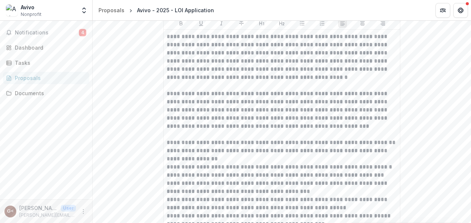 Image resolution: width=471 pixels, height=223 pixels. Describe the element at coordinates (46, 47) in the screenshot. I see `a: Dashboard` at that location.